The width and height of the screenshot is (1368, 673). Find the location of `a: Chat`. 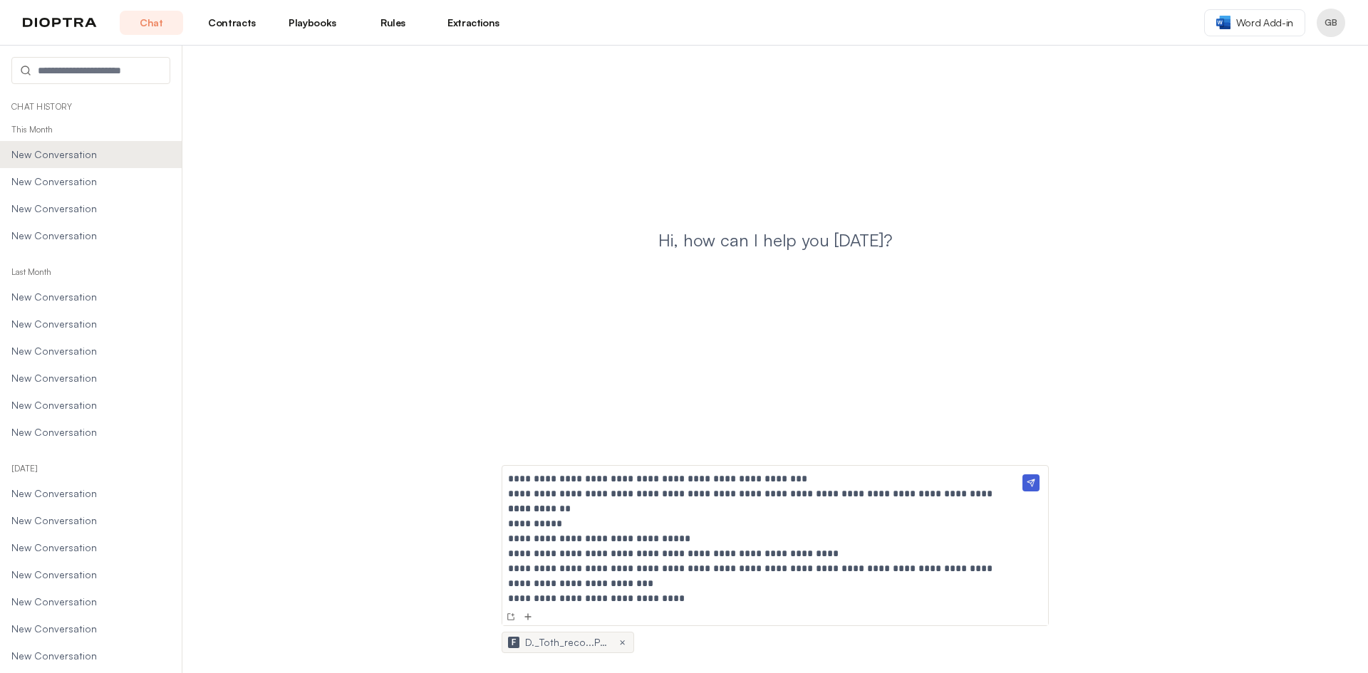

a: Chat is located at coordinates (151, 23).